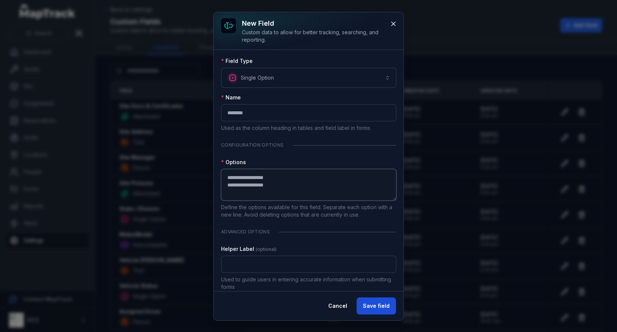  What do you see at coordinates (337, 306) in the screenshot?
I see `button: Cancel` at bounding box center [337, 306].